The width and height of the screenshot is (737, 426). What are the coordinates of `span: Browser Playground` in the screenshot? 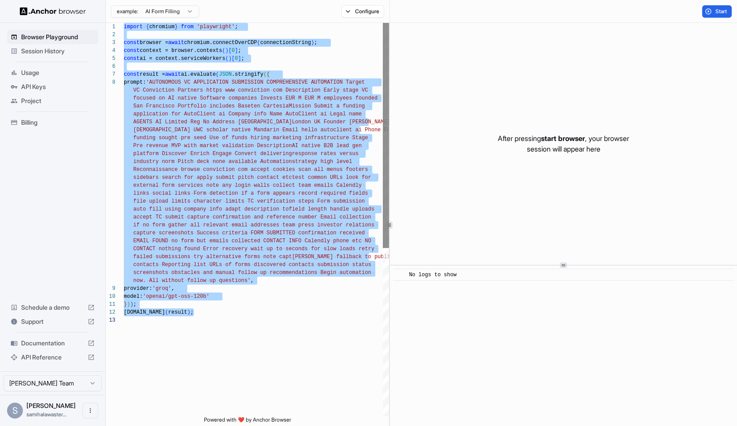 It's located at (58, 37).